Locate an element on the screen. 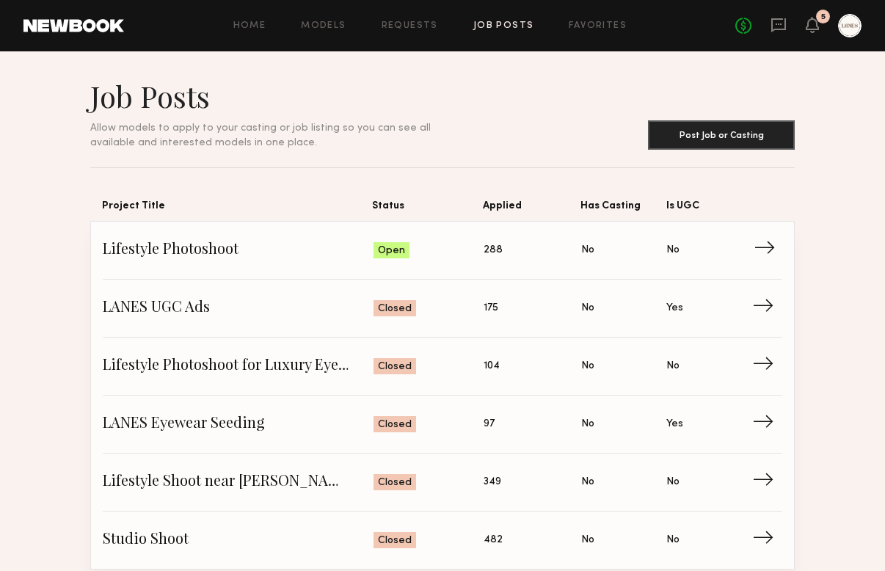  a: Studio ShootClosed482NoNo→ is located at coordinates (443, 540).